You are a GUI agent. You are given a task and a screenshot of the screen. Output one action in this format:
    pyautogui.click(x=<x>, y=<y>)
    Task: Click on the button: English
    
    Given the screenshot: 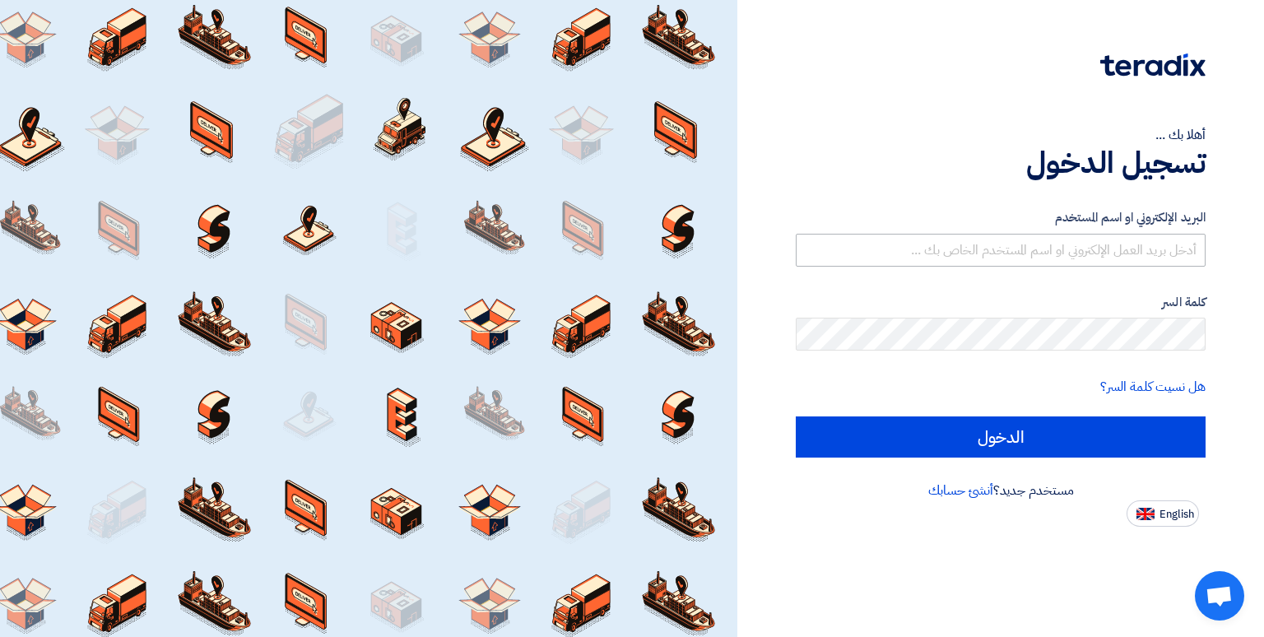 What is the action you would take?
    pyautogui.click(x=1163, y=513)
    